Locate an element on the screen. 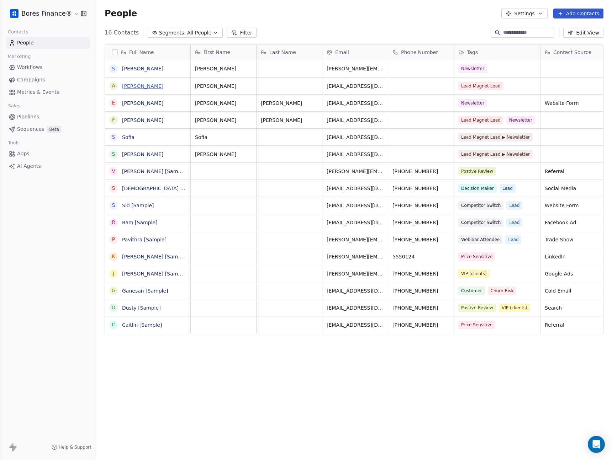 This screenshot has width=612, height=460. span: Contact Source is located at coordinates (572, 52).